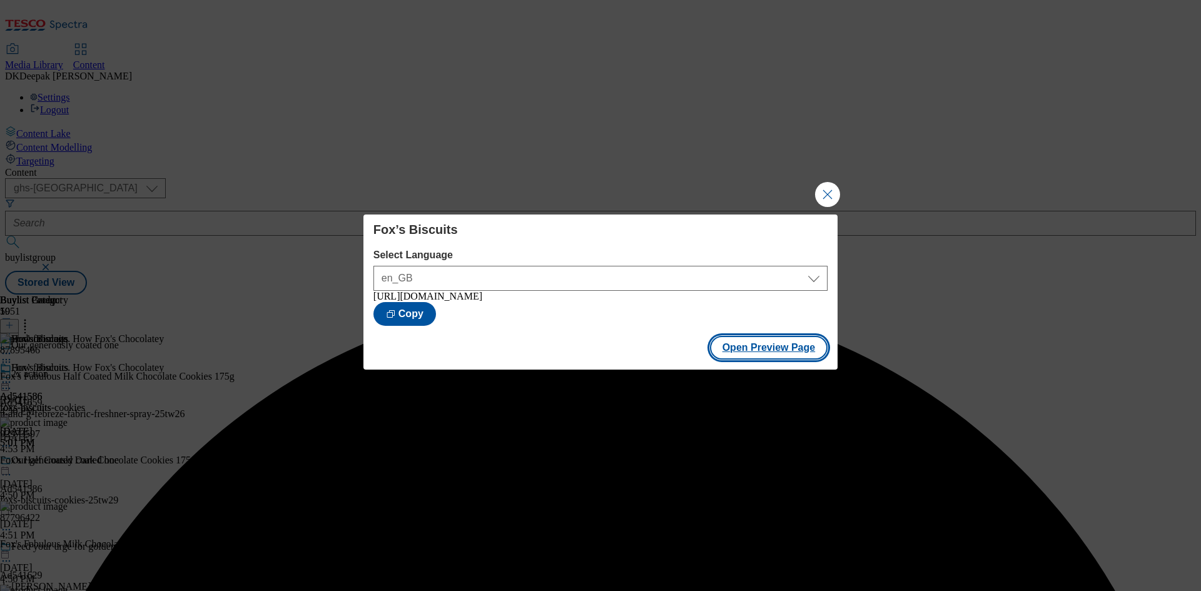  I want to click on button: Open Preview Page, so click(768, 348).